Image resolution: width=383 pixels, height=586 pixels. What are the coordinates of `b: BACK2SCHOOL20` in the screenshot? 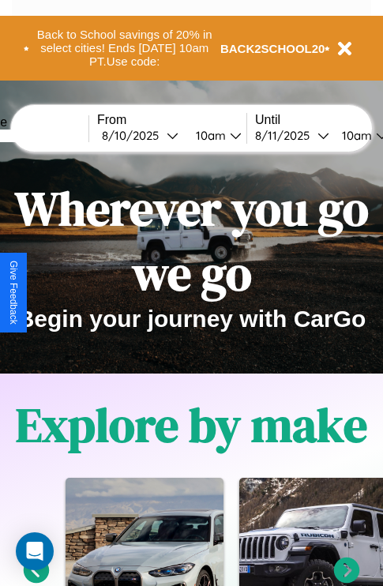 It's located at (273, 48).